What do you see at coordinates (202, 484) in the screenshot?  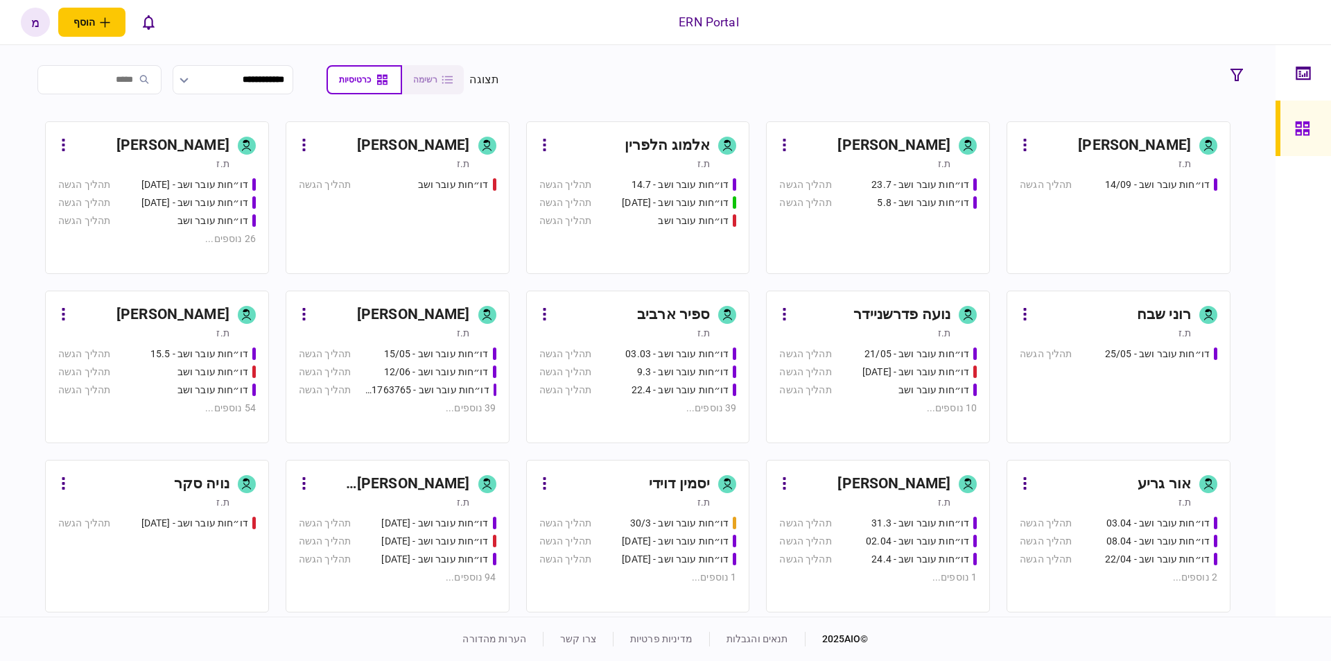 I see `div: נויה סקר` at bounding box center [202, 484].